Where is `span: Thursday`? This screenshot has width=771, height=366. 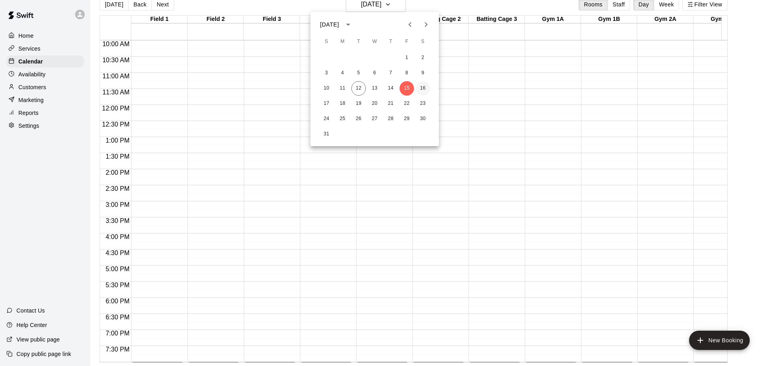
span: Thursday is located at coordinates (391, 42).